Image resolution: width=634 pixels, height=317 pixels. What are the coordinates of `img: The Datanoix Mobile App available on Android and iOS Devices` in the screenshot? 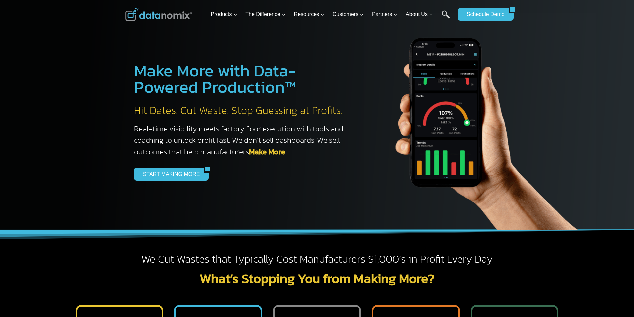 It's located at (480, 121).